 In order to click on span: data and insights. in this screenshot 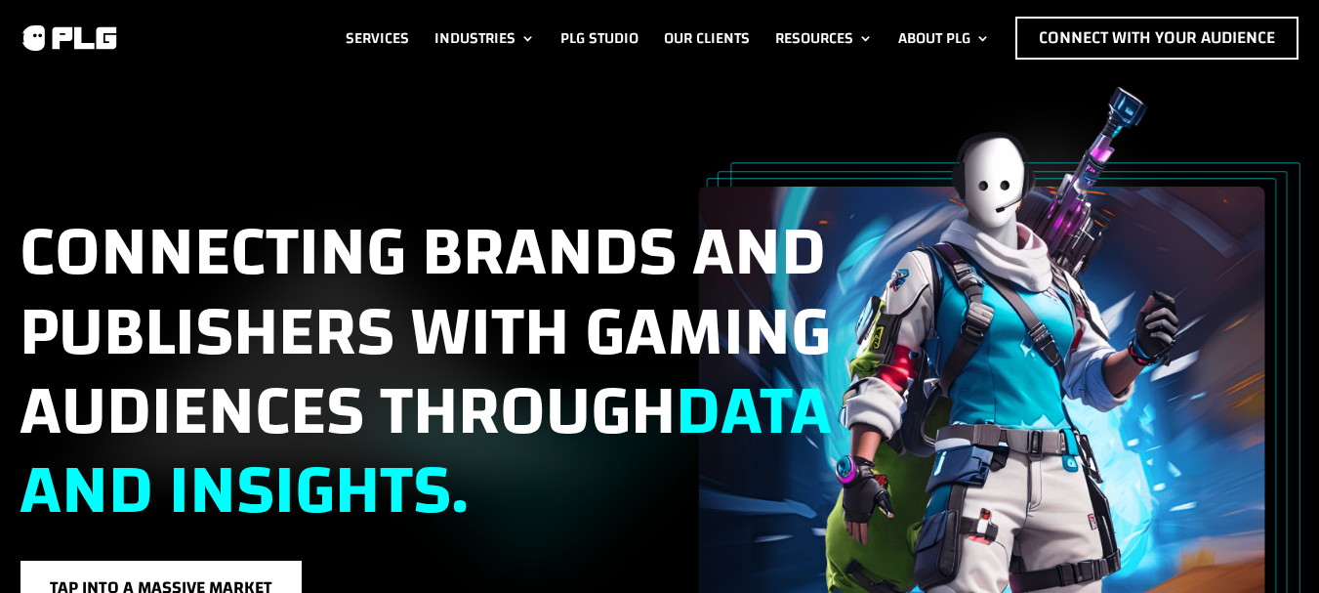, I will do `click(426, 450)`.